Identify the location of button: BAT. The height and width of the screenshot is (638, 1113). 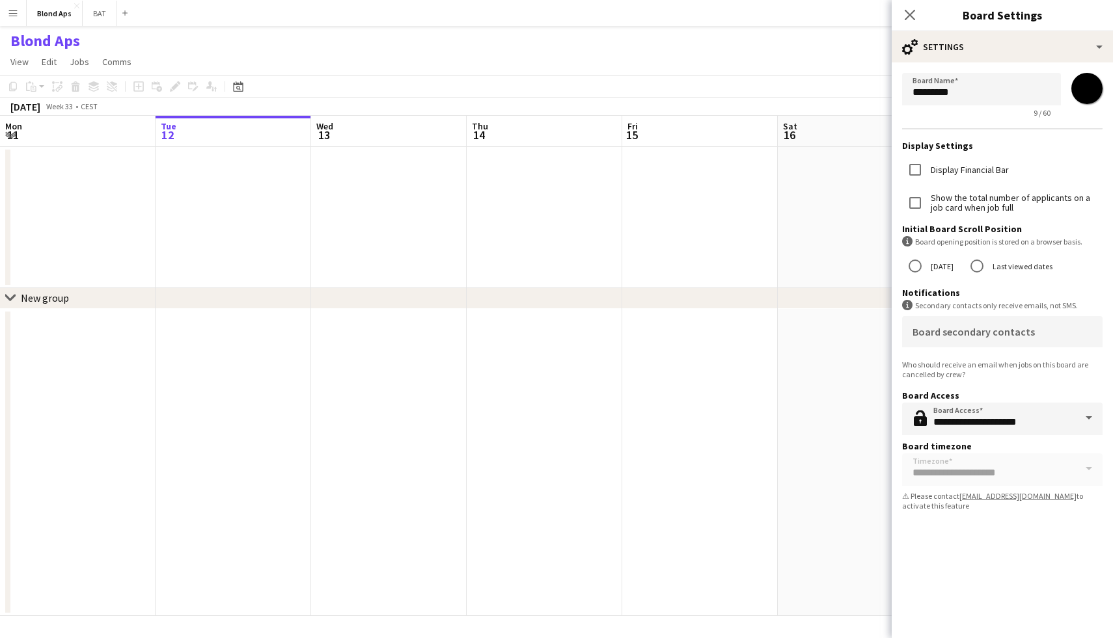
(100, 13).